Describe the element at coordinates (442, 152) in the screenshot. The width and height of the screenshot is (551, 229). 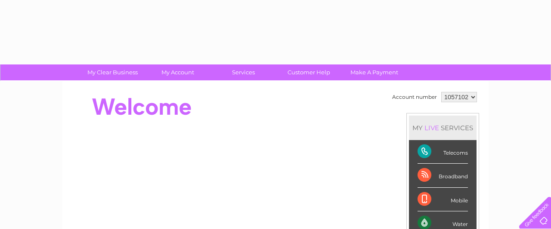
I see `div: Telecoms` at that location.